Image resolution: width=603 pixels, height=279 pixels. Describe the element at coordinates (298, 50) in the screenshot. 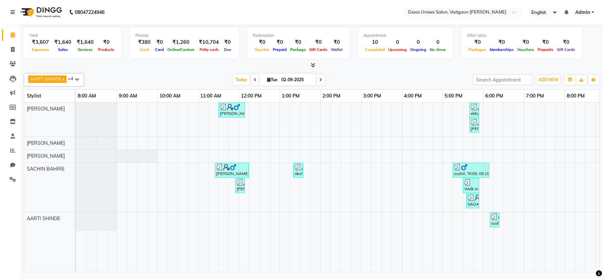

I see `span: Package` at that location.